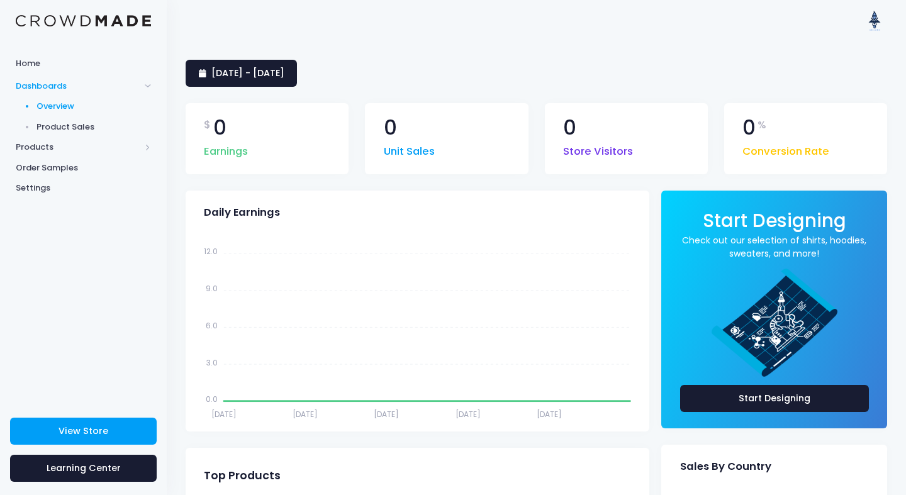 The width and height of the screenshot is (906, 495). What do you see at coordinates (83, 188) in the screenshot?
I see `span: Settings` at bounding box center [83, 188].